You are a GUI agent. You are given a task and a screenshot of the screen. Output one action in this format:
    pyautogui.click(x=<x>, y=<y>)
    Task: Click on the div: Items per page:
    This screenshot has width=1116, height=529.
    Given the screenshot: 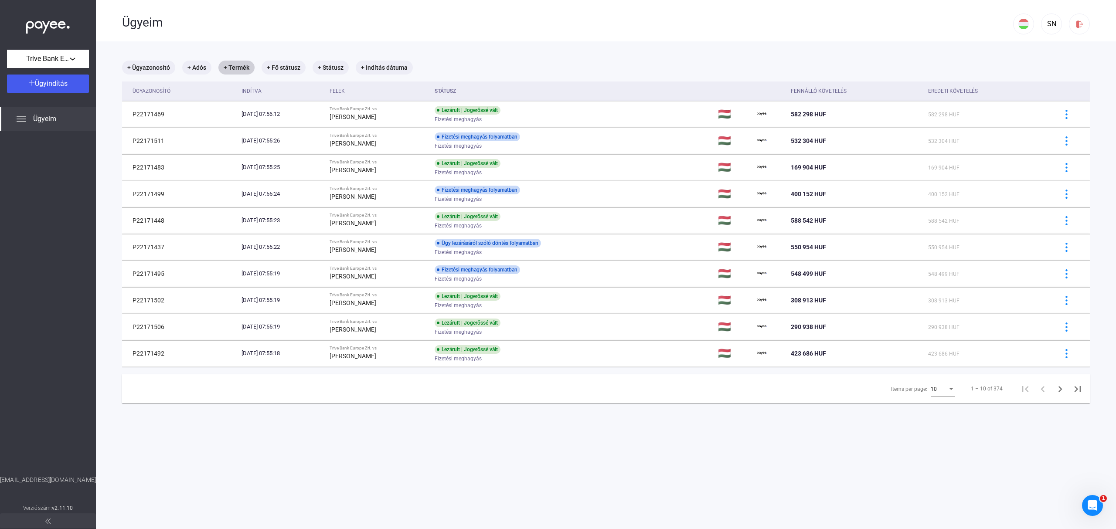 What is the action you would take?
    pyautogui.click(x=909, y=389)
    